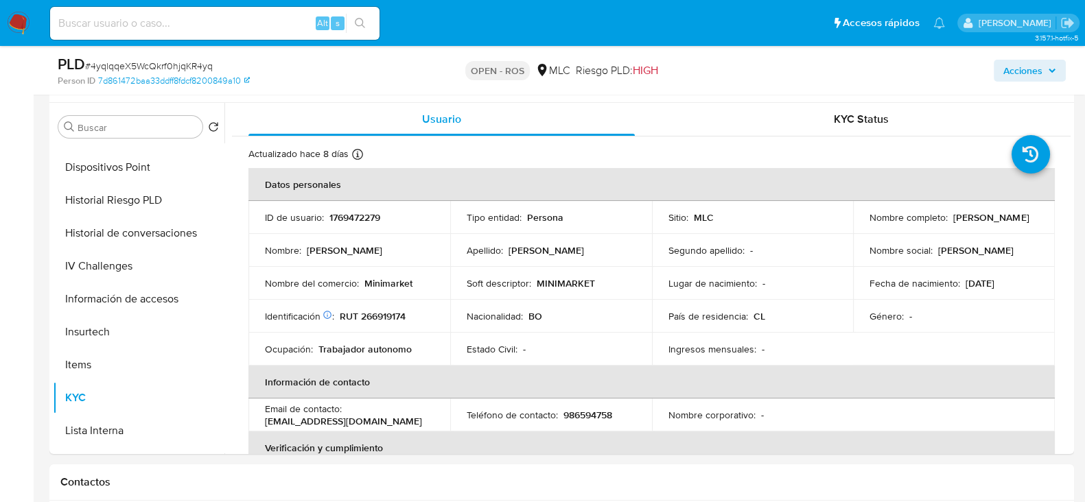 The width and height of the screenshot is (1085, 502). What do you see at coordinates (69, 127) in the screenshot?
I see `button: Buscar` at bounding box center [69, 127].